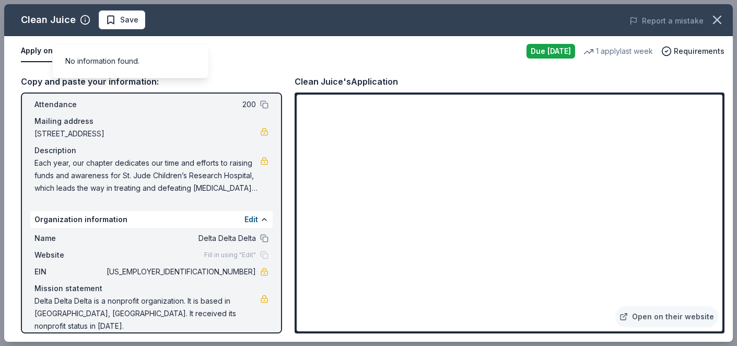 The image size is (737, 346). Describe the element at coordinates (692, 51) in the screenshot. I see `button: Requirements` at that location.